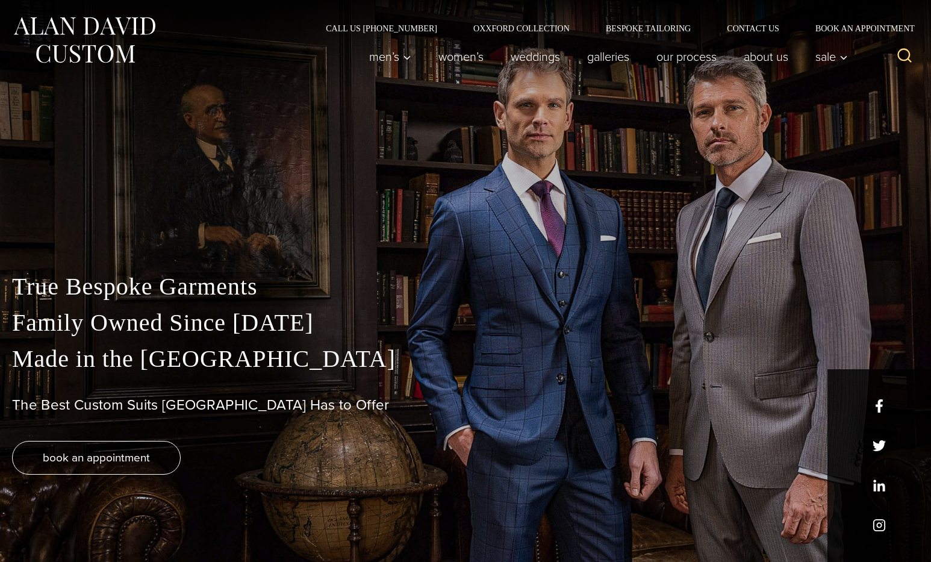 Image resolution: width=931 pixels, height=562 pixels. What do you see at coordinates (613, 28) in the screenshot?
I see `nav: Secondary Navigation` at bounding box center [613, 28].